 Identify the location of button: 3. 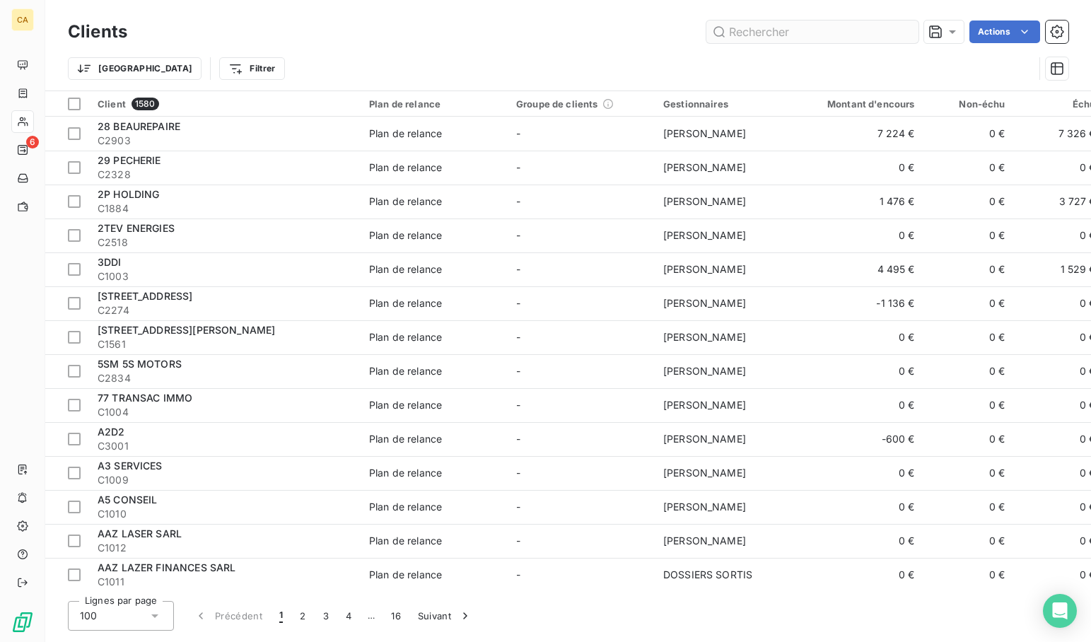
(326, 616).